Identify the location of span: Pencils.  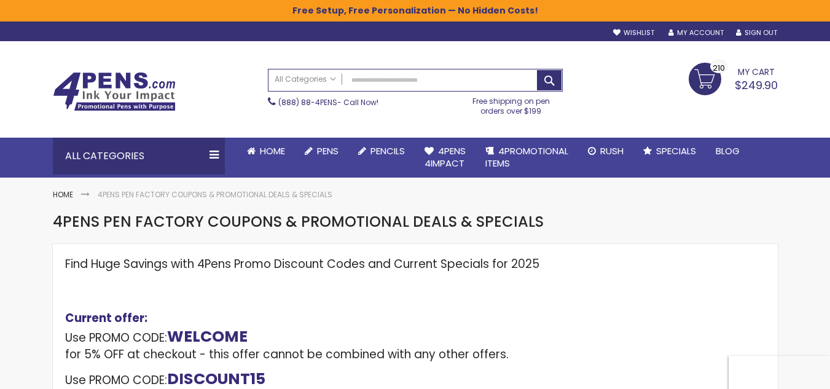
(388, 150).